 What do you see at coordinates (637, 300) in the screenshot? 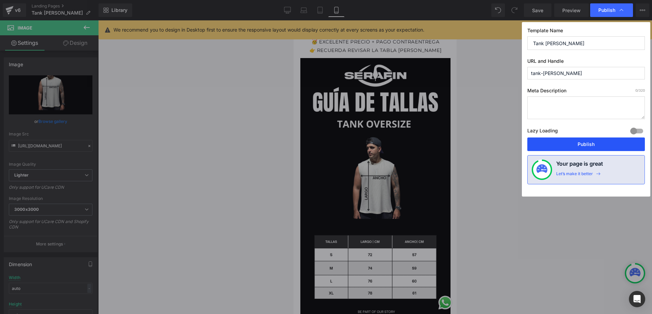
I see `div: Open Intercom Messenger` at bounding box center [637, 300].